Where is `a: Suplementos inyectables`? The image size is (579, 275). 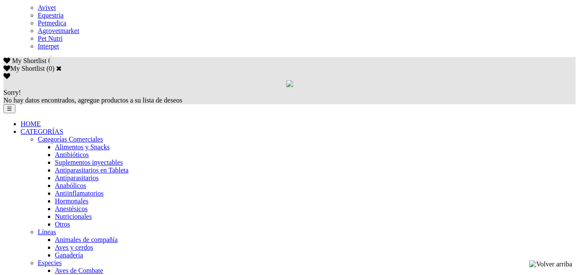
a: Suplementos inyectables is located at coordinates (89, 162).